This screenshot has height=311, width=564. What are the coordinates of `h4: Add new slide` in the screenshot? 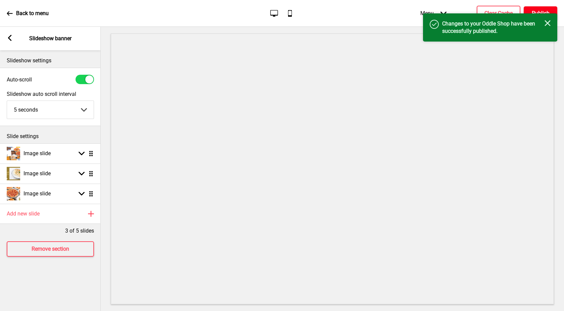 It's located at (23, 214).